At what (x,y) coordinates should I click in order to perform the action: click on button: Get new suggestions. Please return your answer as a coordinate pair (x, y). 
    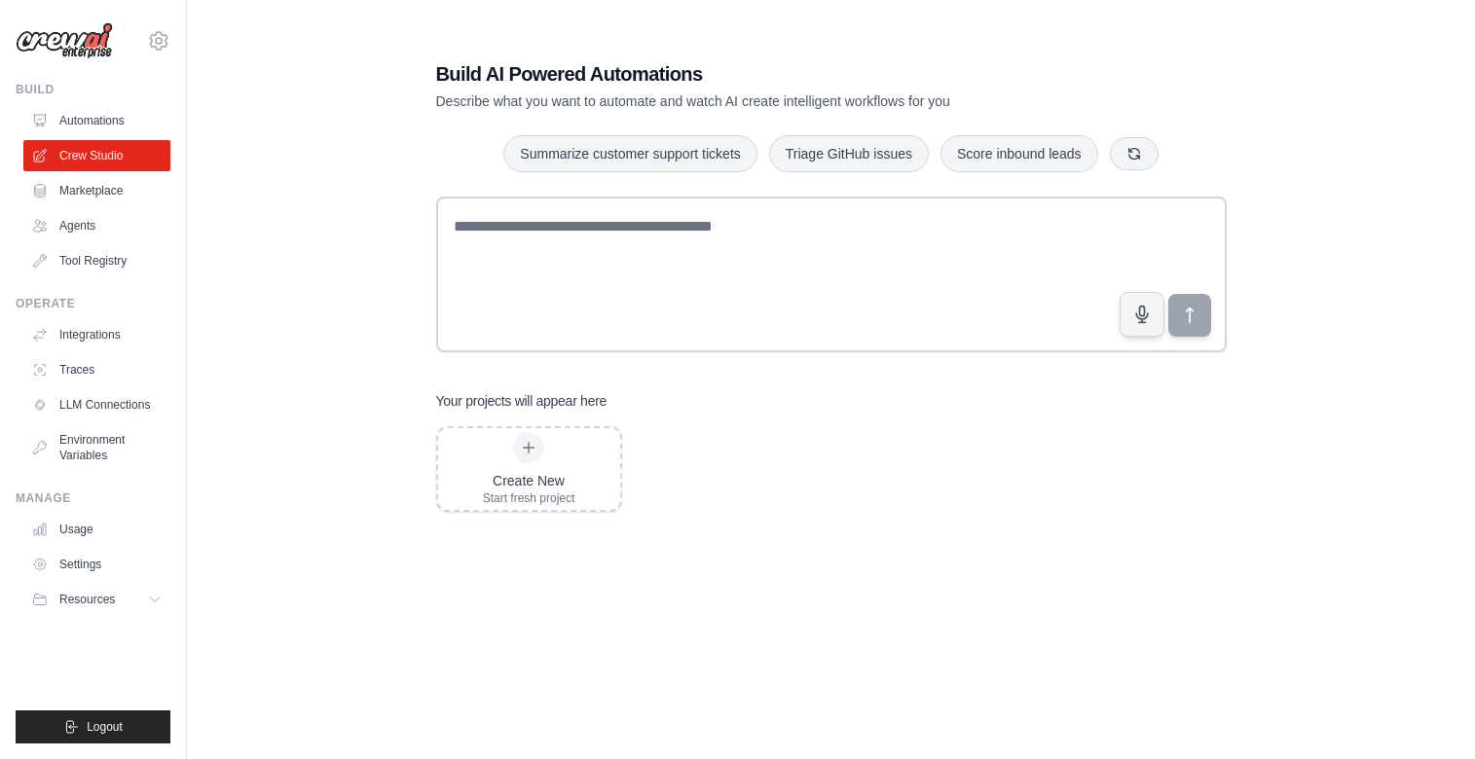
    Looking at the image, I should click on (1134, 154).